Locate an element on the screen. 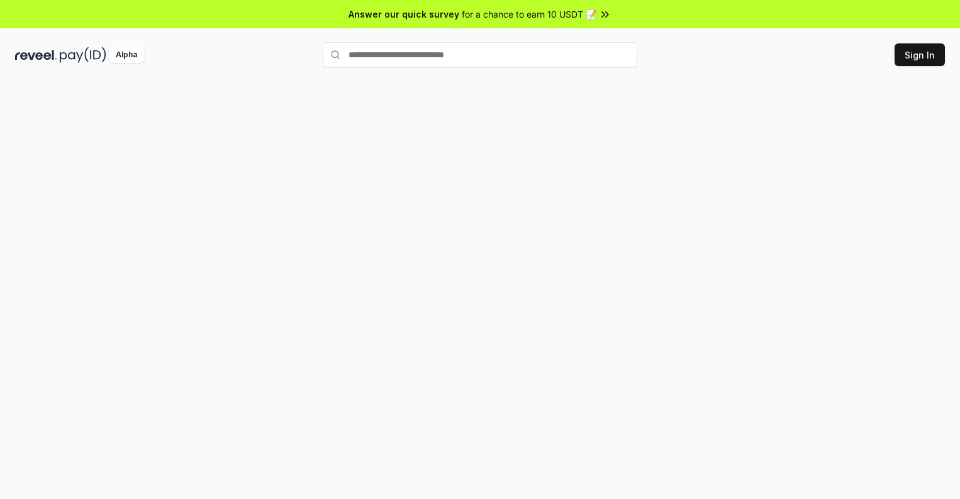  span: for a chance to earn 10 USDT 📝 is located at coordinates (529, 14).